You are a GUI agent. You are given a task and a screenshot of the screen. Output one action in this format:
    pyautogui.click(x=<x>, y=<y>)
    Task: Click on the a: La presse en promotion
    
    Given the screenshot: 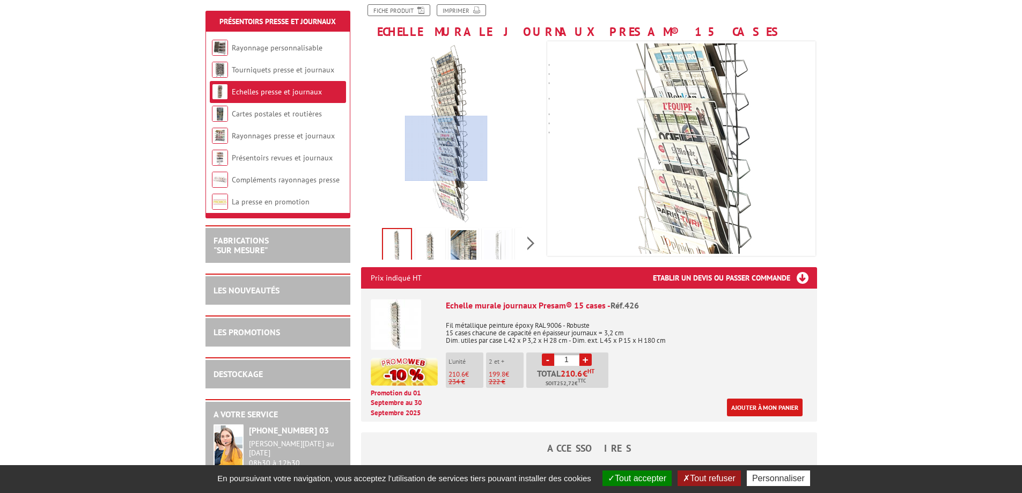 What is the action you would take?
    pyautogui.click(x=270, y=202)
    